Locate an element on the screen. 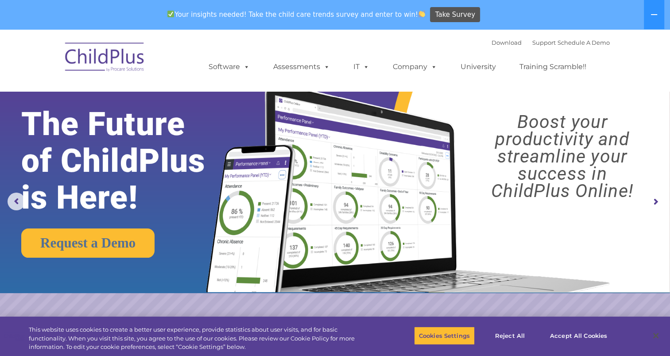  a: University is located at coordinates (478, 67).